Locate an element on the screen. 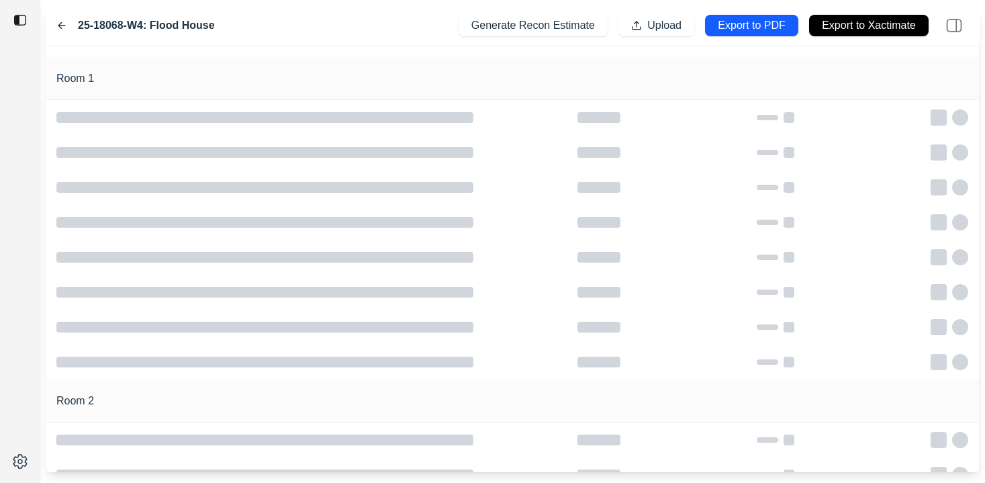 The height and width of the screenshot is (483, 985). img: right-panel.svg is located at coordinates (954, 26).